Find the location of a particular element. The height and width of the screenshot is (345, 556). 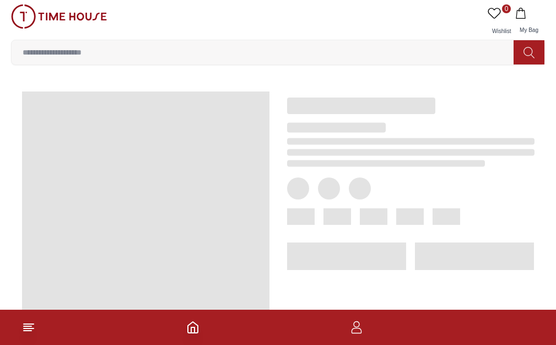

span: Wishlist is located at coordinates (502, 31).